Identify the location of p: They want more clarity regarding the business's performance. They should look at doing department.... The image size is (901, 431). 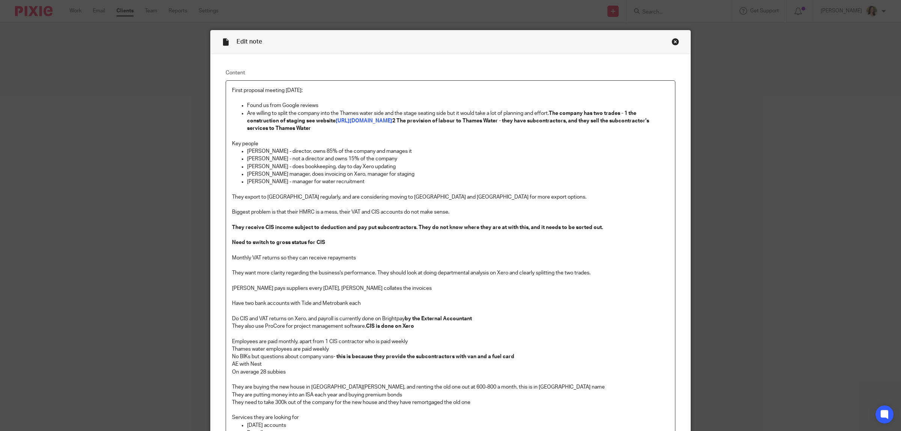
(451, 273).